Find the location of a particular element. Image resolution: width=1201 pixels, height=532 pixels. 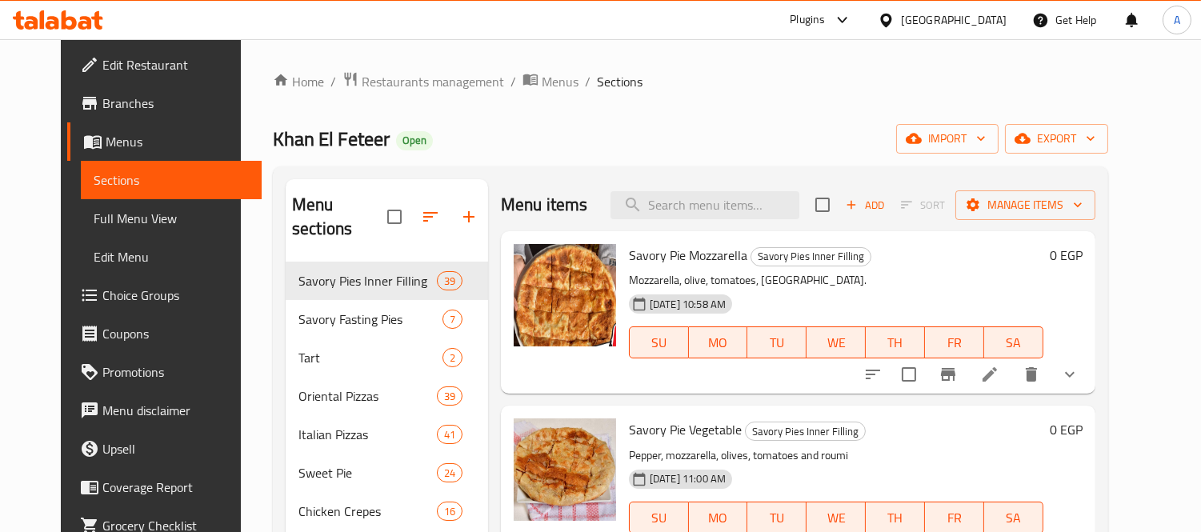

div: Oriental Pizzas is located at coordinates (367, 396).